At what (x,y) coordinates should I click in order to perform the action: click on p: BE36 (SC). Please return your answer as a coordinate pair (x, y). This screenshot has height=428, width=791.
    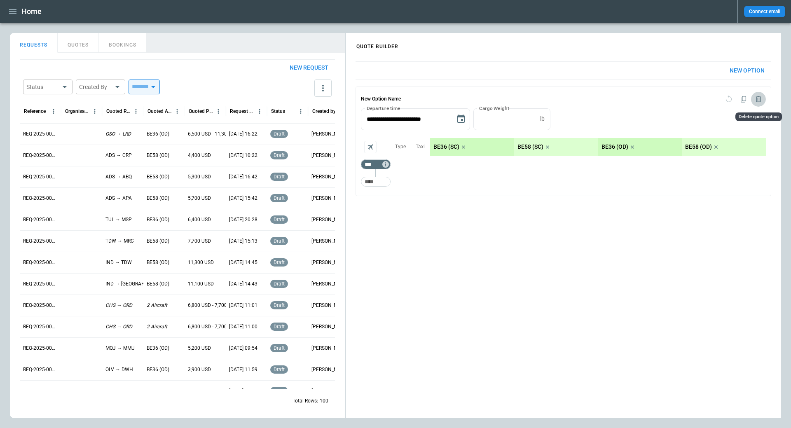
    Looking at the image, I should click on (446, 147).